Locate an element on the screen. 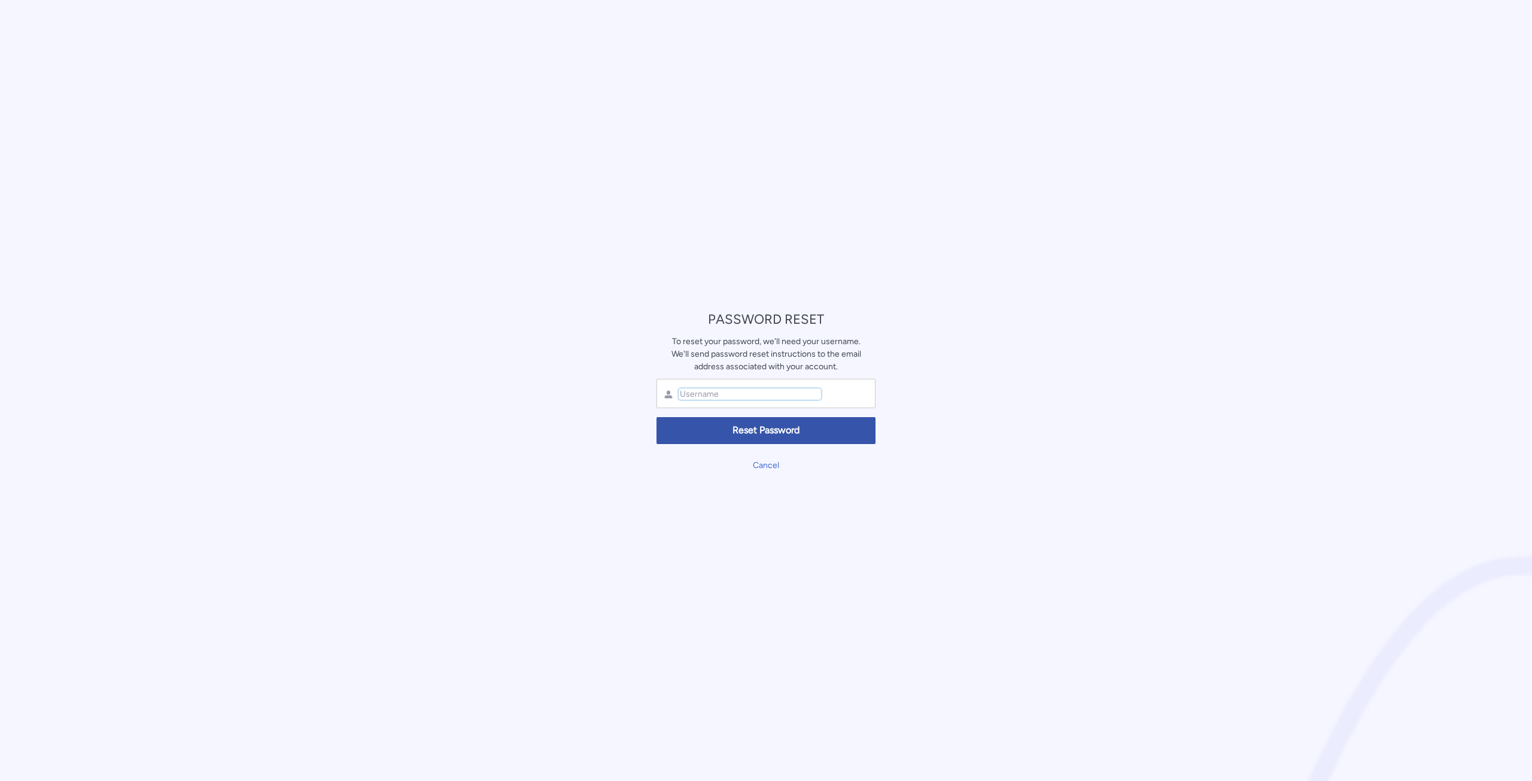 The width and height of the screenshot is (1532, 781). div: To reset your password, we'll need your username. We'll send password reset instructions to the e... is located at coordinates (766, 354).